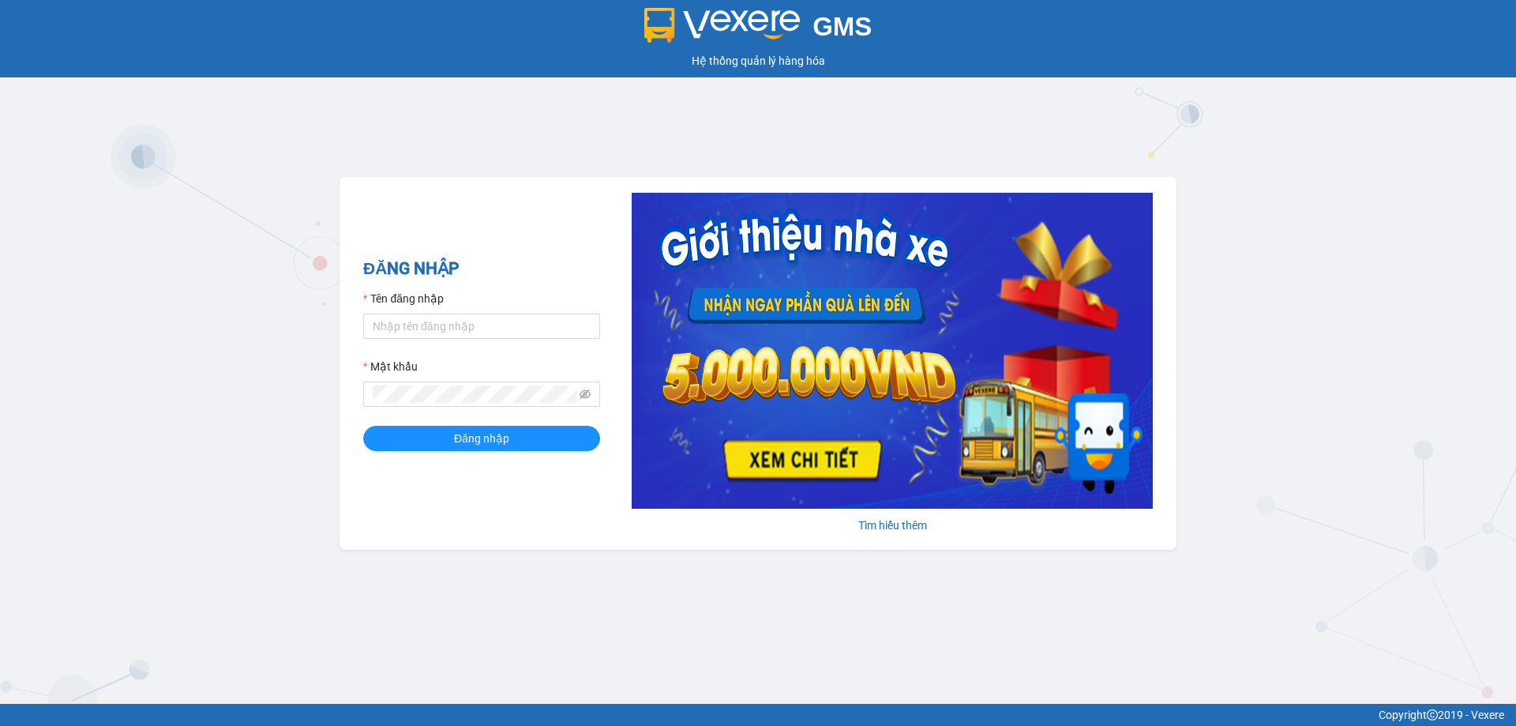 Image resolution: width=1516 pixels, height=726 pixels. I want to click on label: Mật khẩu, so click(390, 366).